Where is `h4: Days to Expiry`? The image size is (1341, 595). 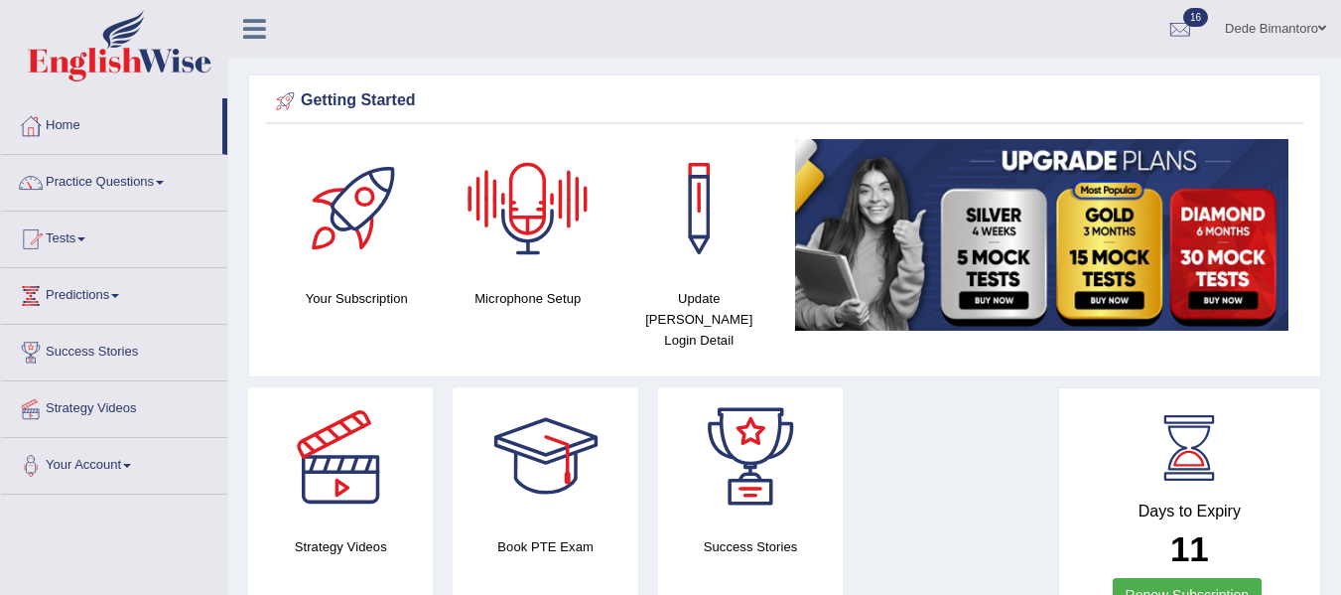
h4: Days to Expiry is located at coordinates (1189, 511).